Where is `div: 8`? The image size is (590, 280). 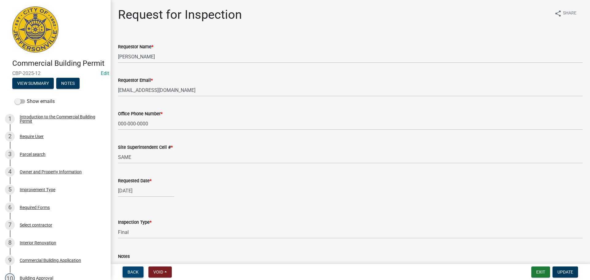
div: 8 is located at coordinates (10, 243).